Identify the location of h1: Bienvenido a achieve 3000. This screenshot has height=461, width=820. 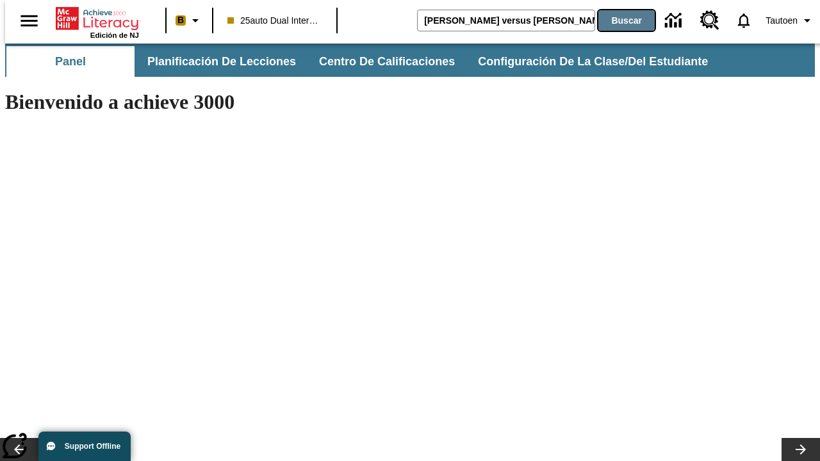
(282, 102).